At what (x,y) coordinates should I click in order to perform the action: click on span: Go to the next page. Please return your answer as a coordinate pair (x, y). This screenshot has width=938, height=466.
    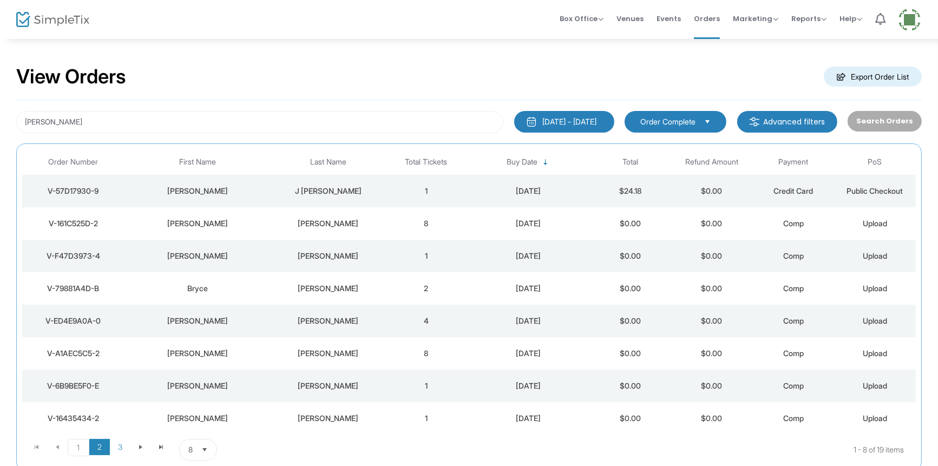
    Looking at the image, I should click on (141, 447).